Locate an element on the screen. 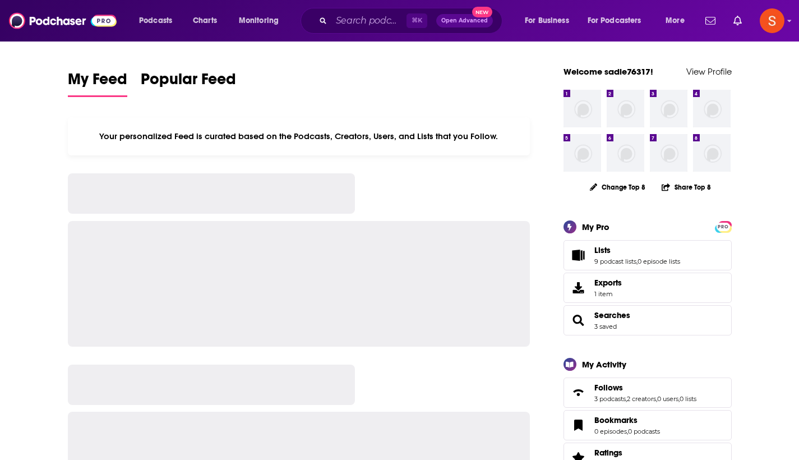 Image resolution: width=799 pixels, height=460 pixels. div: My Activity is located at coordinates (604, 364).